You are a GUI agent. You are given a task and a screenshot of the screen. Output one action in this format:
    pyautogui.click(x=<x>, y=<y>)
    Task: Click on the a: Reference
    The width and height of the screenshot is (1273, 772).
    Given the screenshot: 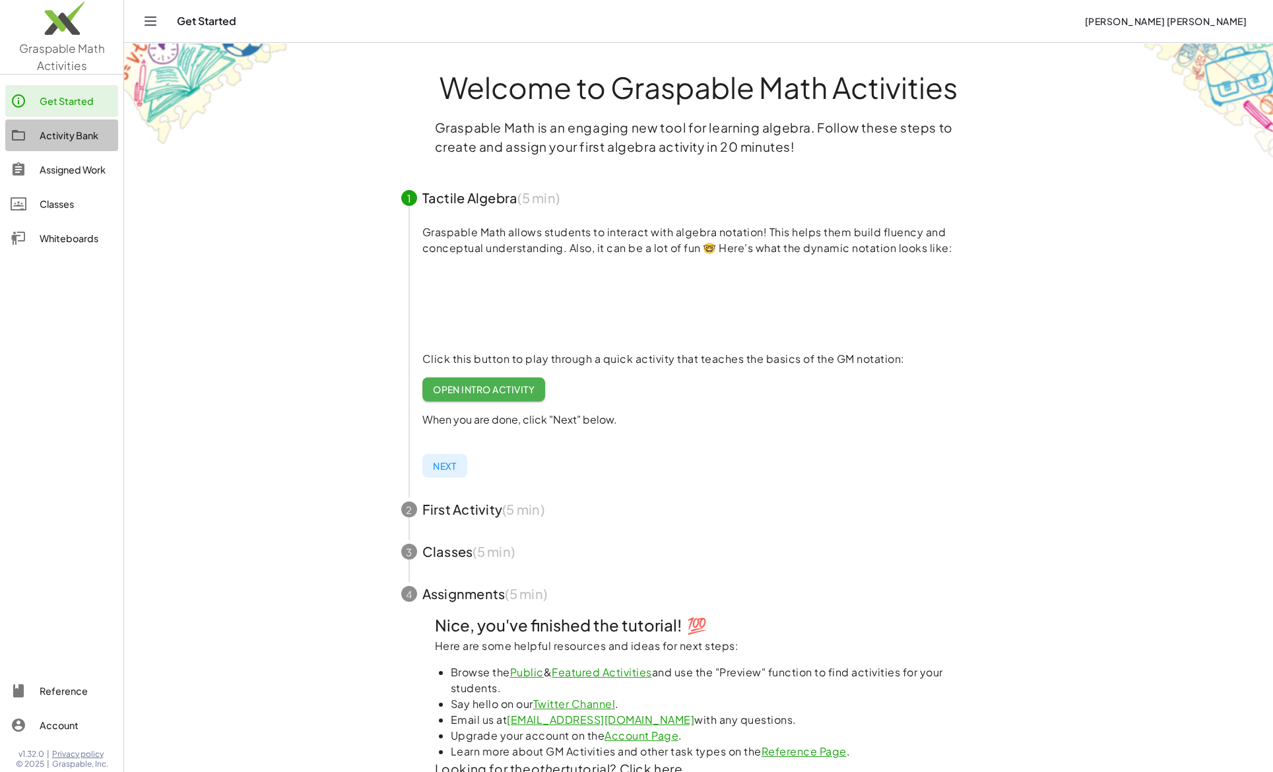 What is the action you would take?
    pyautogui.click(x=61, y=691)
    